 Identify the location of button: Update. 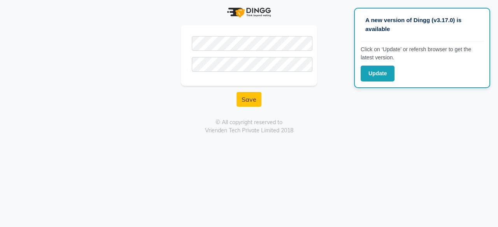
(377, 73).